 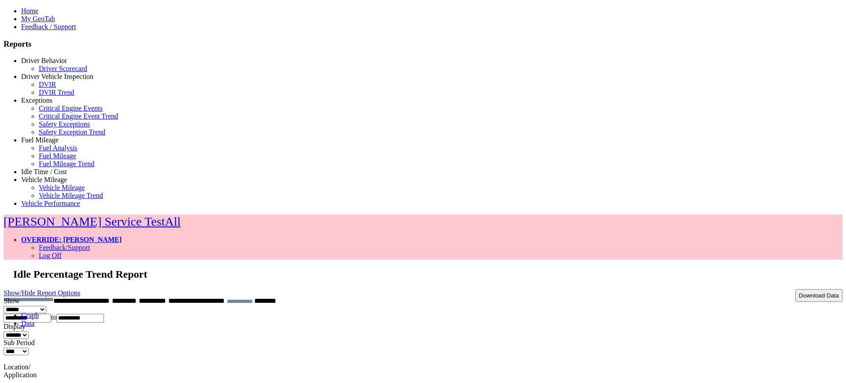 I want to click on a: Critical Engine Event Trend, so click(x=78, y=116).